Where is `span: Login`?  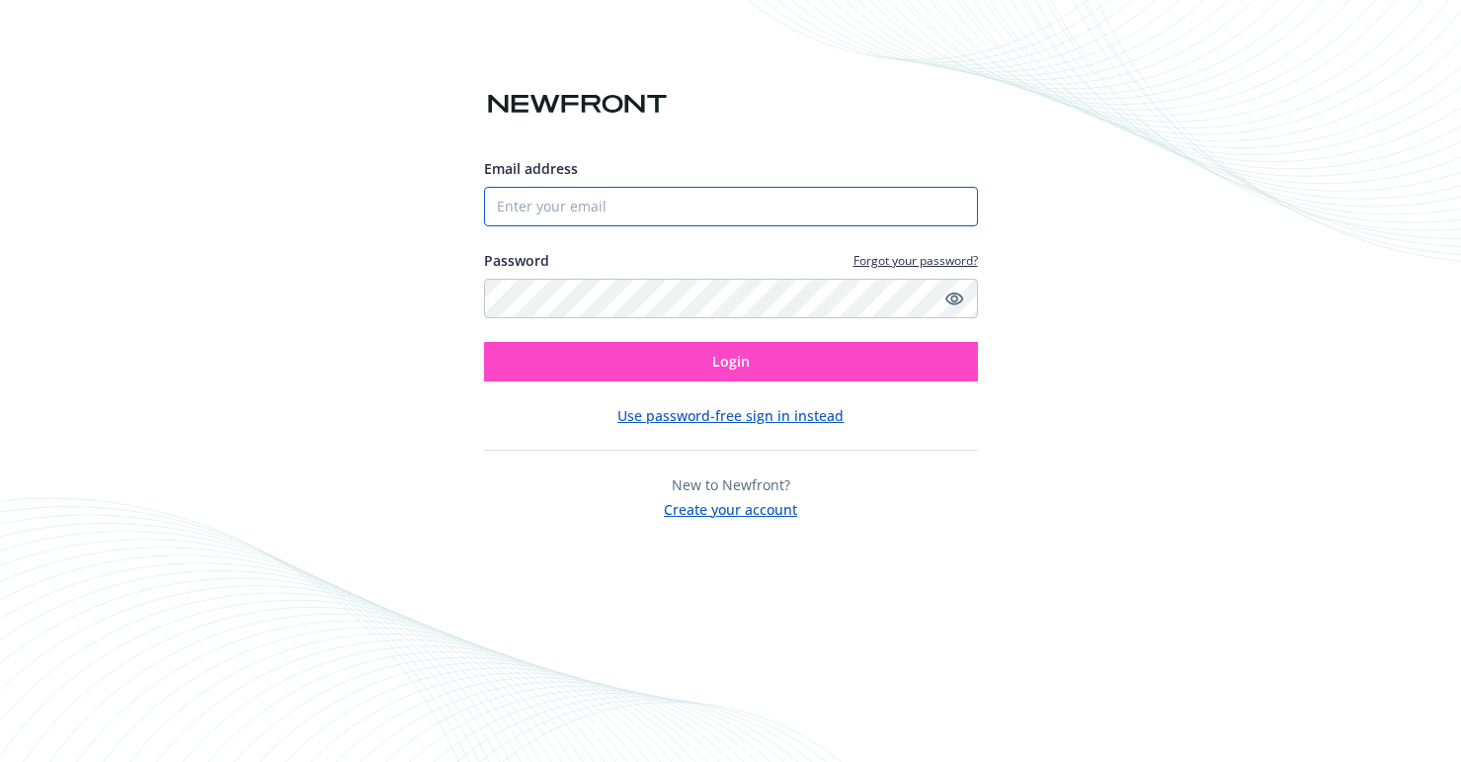
span: Login is located at coordinates (731, 361).